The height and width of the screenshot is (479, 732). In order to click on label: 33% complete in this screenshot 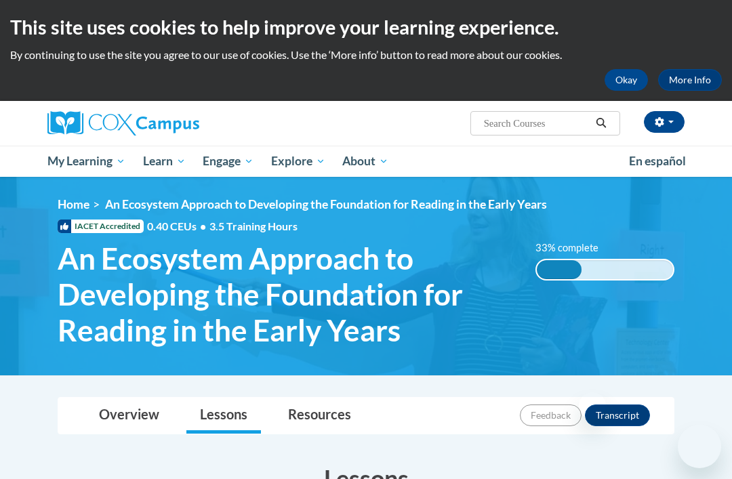, I will do `click(574, 248)`.